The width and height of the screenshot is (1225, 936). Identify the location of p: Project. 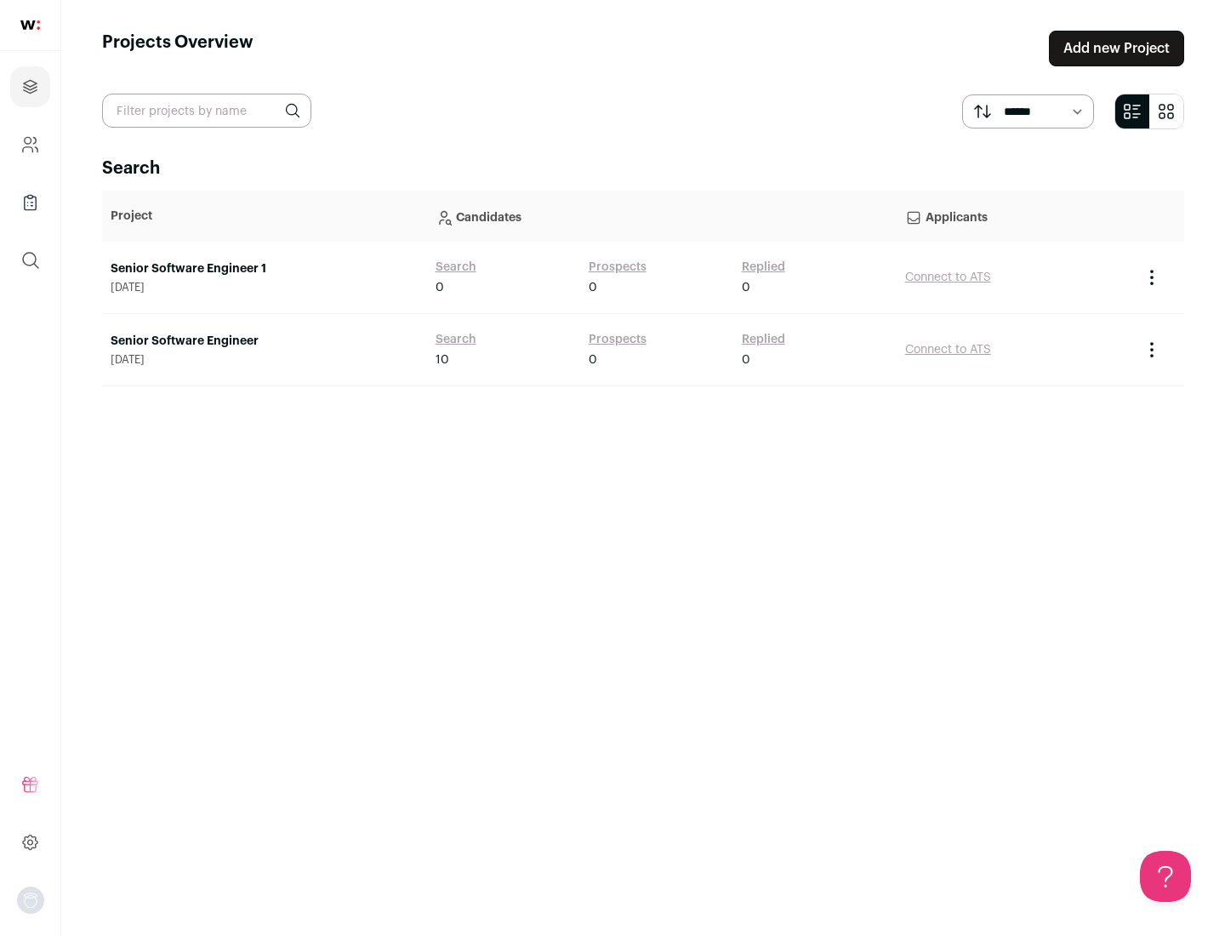
(265, 216).